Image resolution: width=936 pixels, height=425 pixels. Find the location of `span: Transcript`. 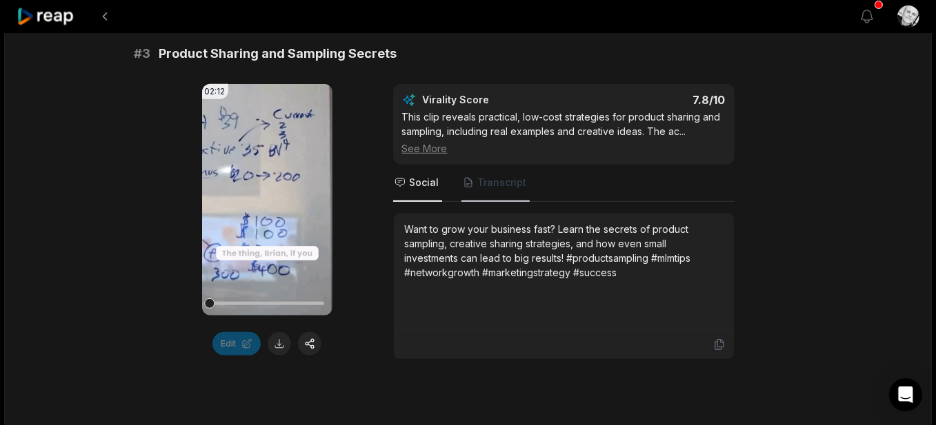

span: Transcript is located at coordinates (502, 183).